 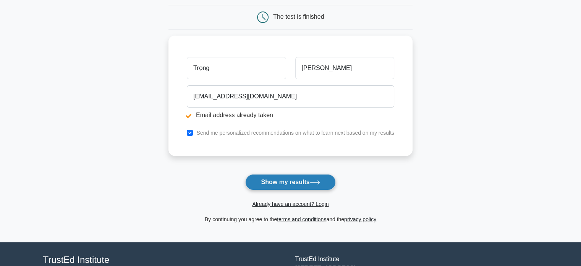 I want to click on a: privacy policy, so click(x=360, y=219).